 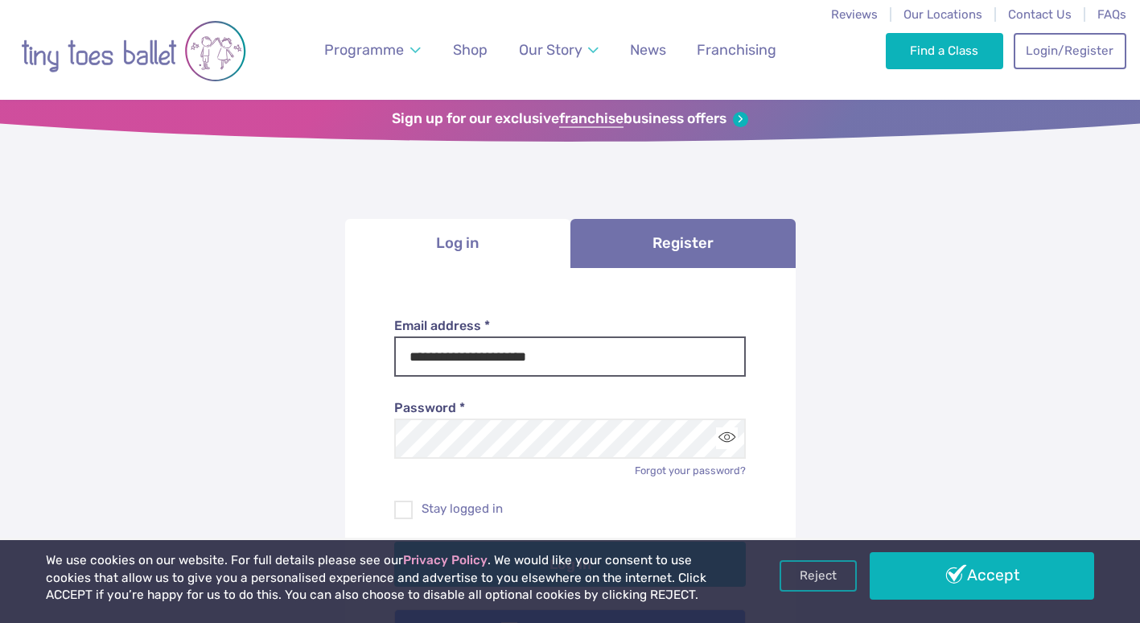 What do you see at coordinates (470, 49) in the screenshot?
I see `span: Shop` at bounding box center [470, 49].